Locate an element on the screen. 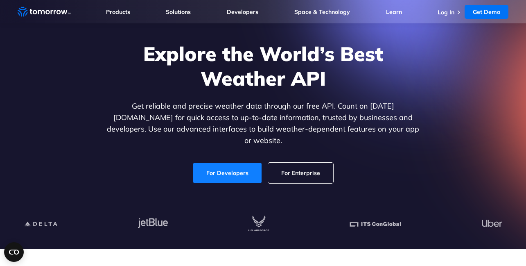 The image size is (526, 266). button: Open CMP widget is located at coordinates (14, 252).